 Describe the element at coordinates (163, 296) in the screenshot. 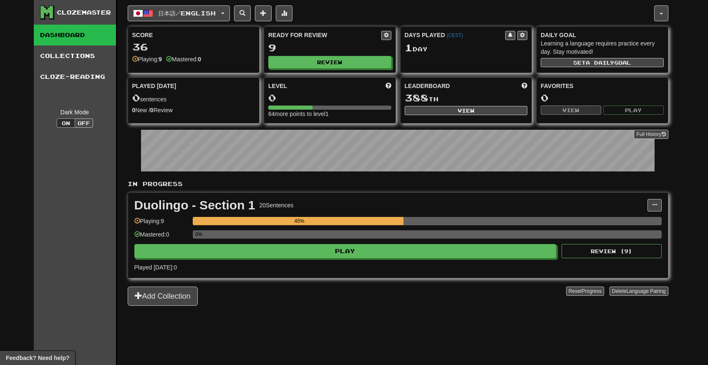

I see `button: Add Collection` at that location.